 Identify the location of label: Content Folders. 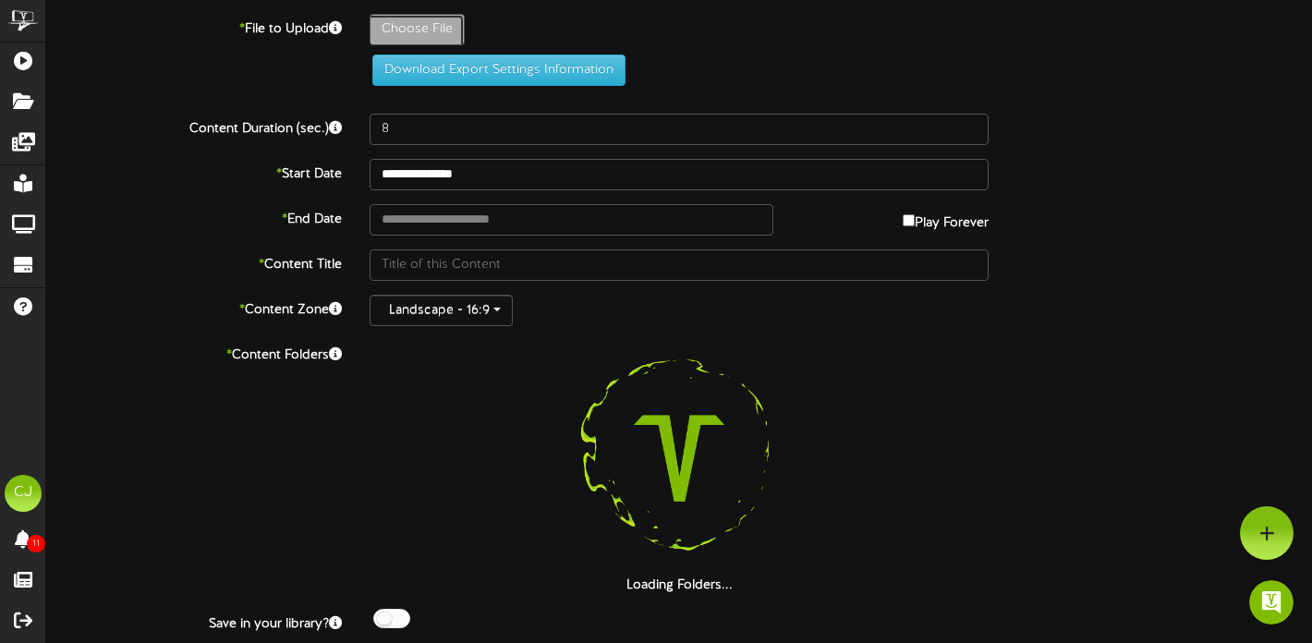
(194, 352).